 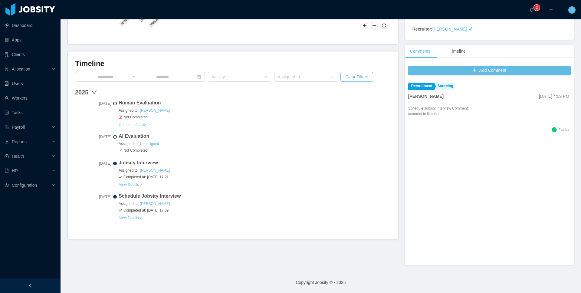 What do you see at coordinates (94, 92) in the screenshot?
I see `span: down` at bounding box center [94, 92].